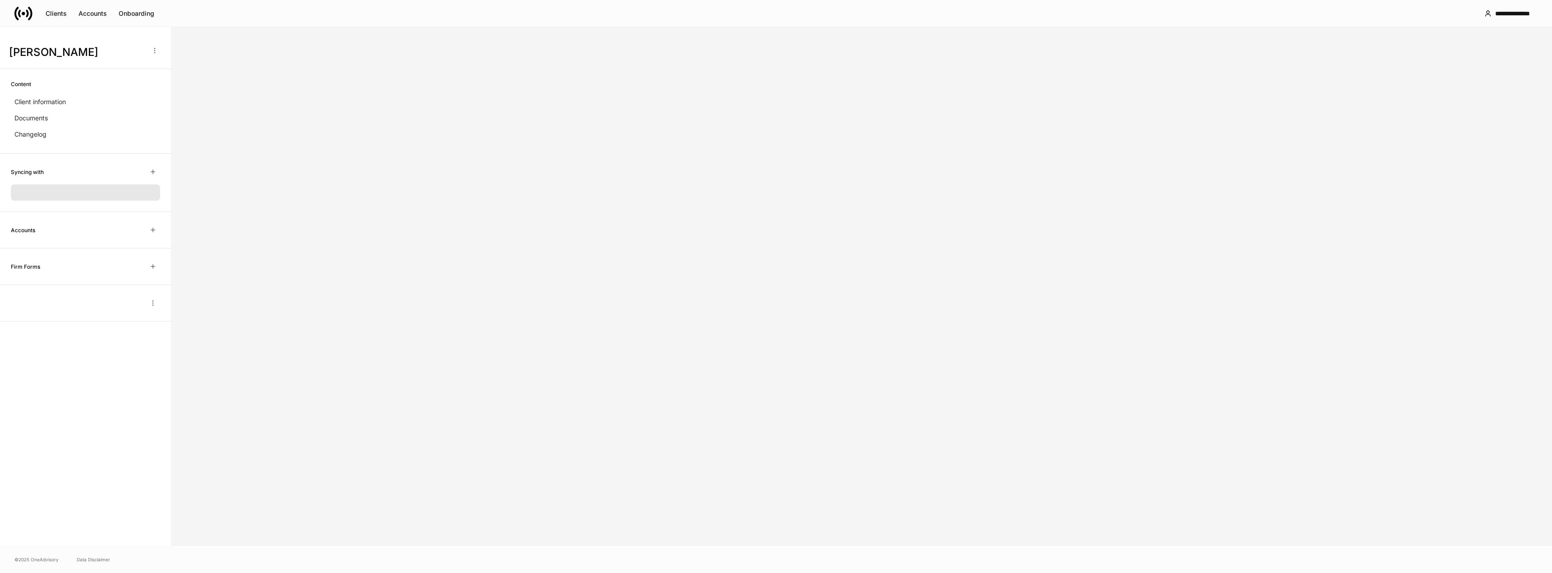  I want to click on div: Accounts, so click(92, 14).